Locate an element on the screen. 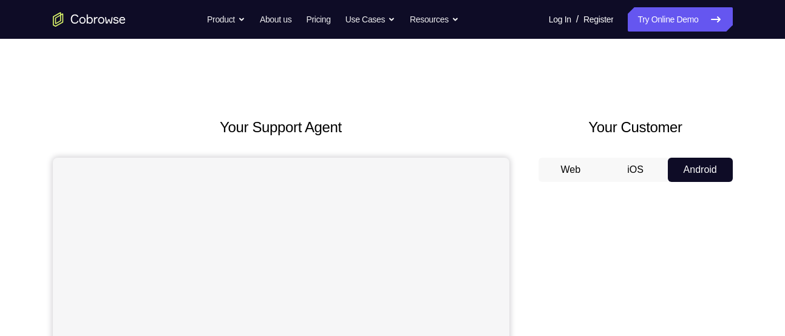 The height and width of the screenshot is (336, 785). a: Try Online Demo is located at coordinates (680, 19).